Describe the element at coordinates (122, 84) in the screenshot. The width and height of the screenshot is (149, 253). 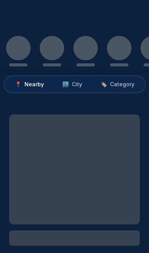
I see `span: Category` at that location.